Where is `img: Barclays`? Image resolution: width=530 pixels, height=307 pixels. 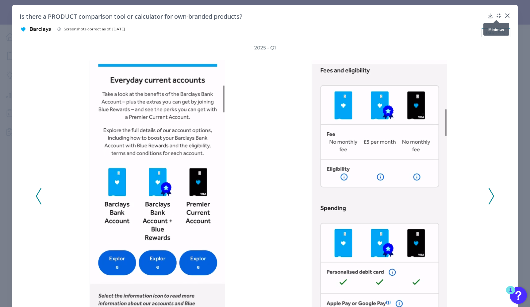 img: Barclays is located at coordinates (23, 29).